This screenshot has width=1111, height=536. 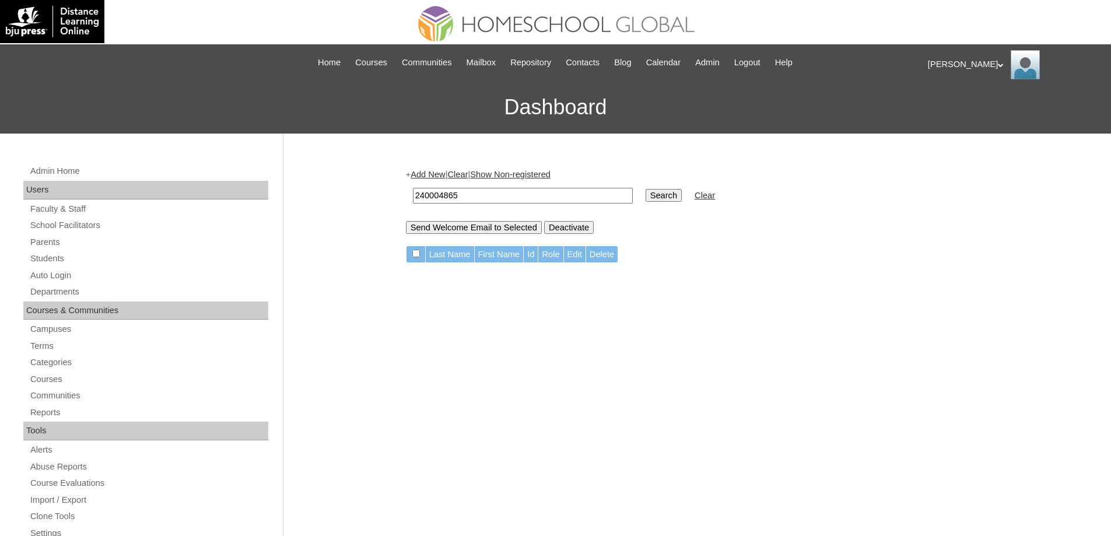 What do you see at coordinates (663, 62) in the screenshot?
I see `a: Calendar` at bounding box center [663, 62].